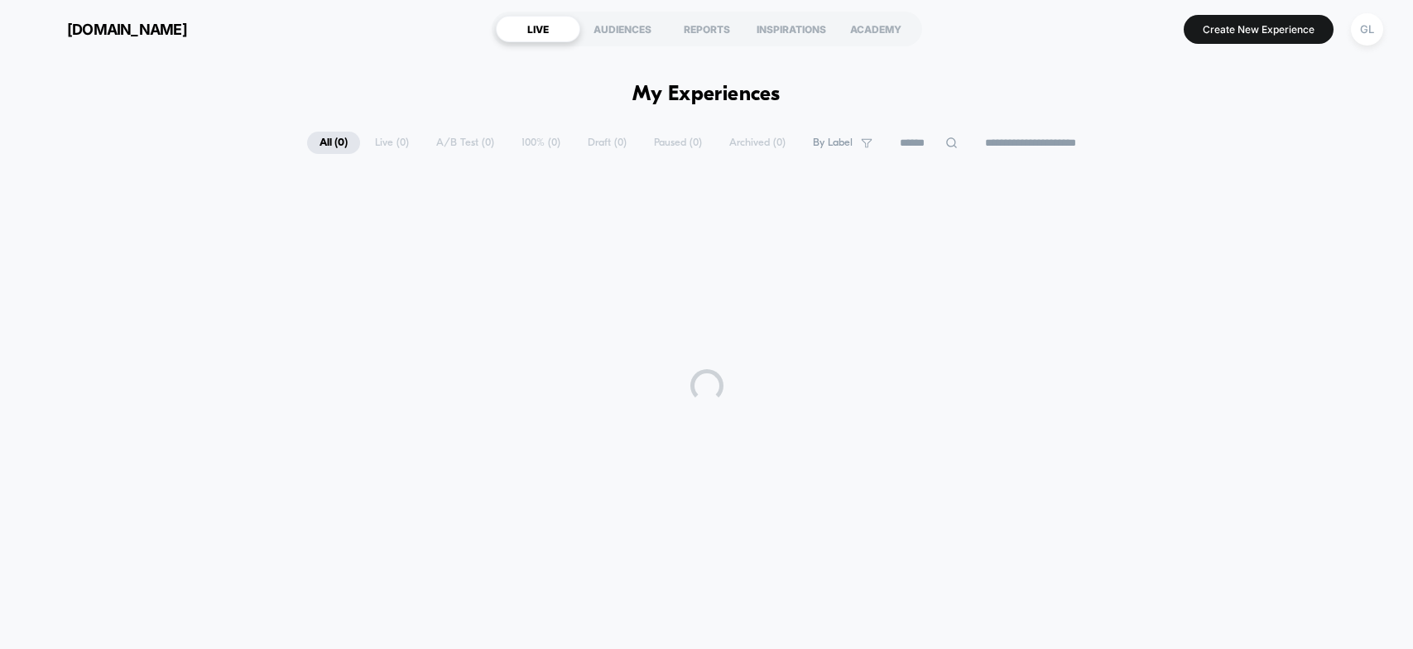 The image size is (1413, 649). Describe the element at coordinates (832, 142) in the screenshot. I see `span: By Label` at that location.